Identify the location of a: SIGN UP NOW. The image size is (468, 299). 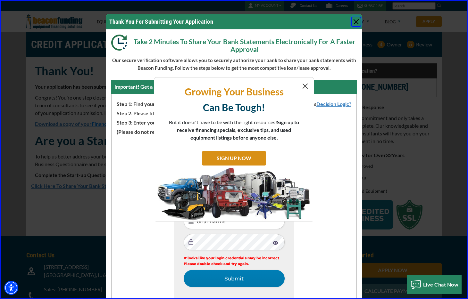
(234, 158).